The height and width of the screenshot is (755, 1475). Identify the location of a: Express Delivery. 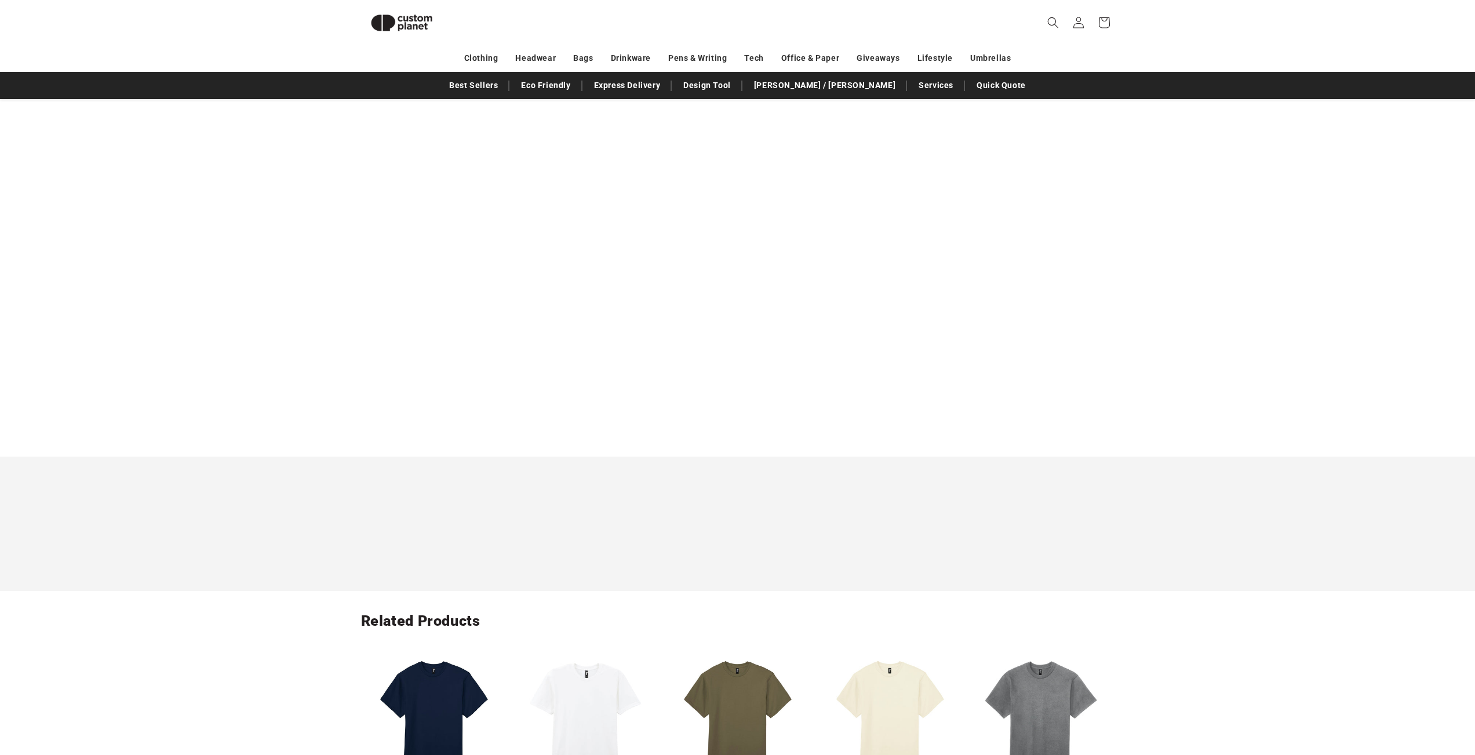
(627, 85).